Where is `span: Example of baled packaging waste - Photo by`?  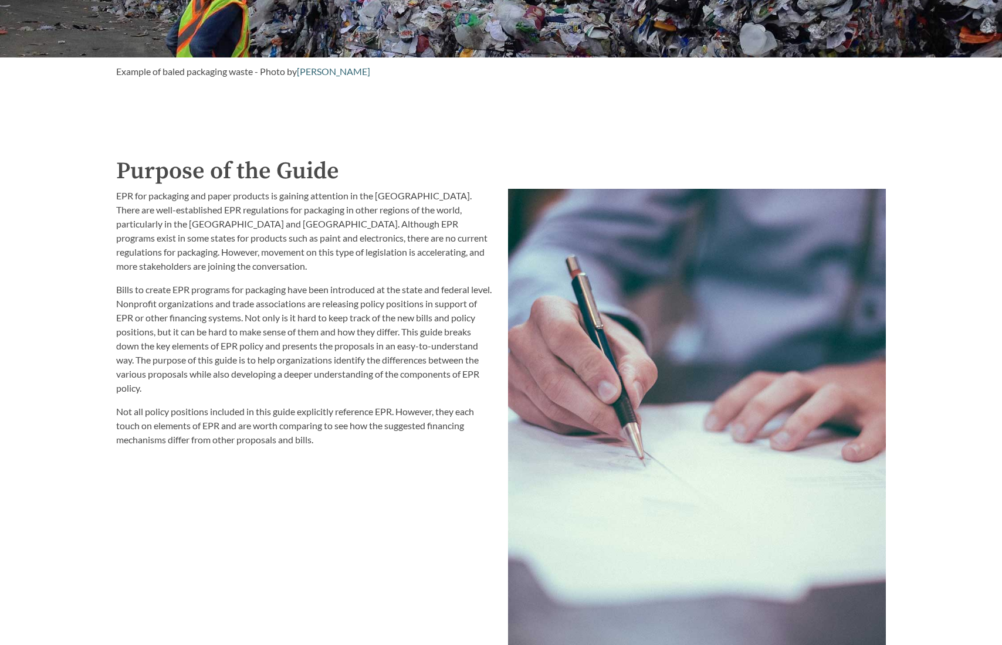
span: Example of baled packaging waste - Photo by is located at coordinates (207, 71).